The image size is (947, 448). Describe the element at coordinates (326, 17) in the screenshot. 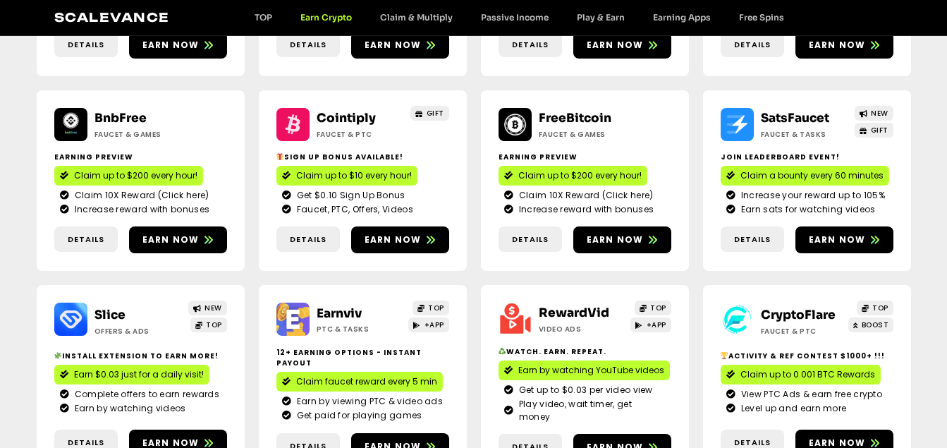

I see `a: Earn Crypto` at that location.